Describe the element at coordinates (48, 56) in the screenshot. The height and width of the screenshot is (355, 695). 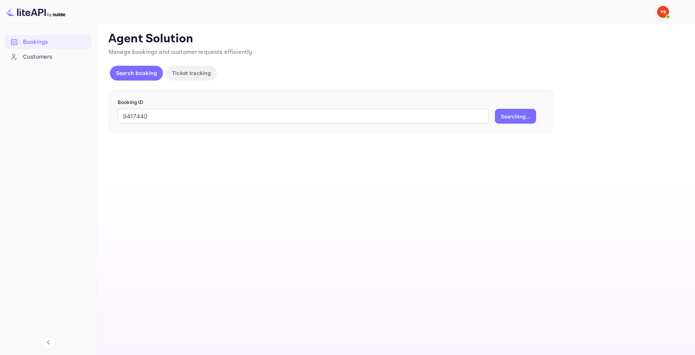
I see `a: Customers` at that location.